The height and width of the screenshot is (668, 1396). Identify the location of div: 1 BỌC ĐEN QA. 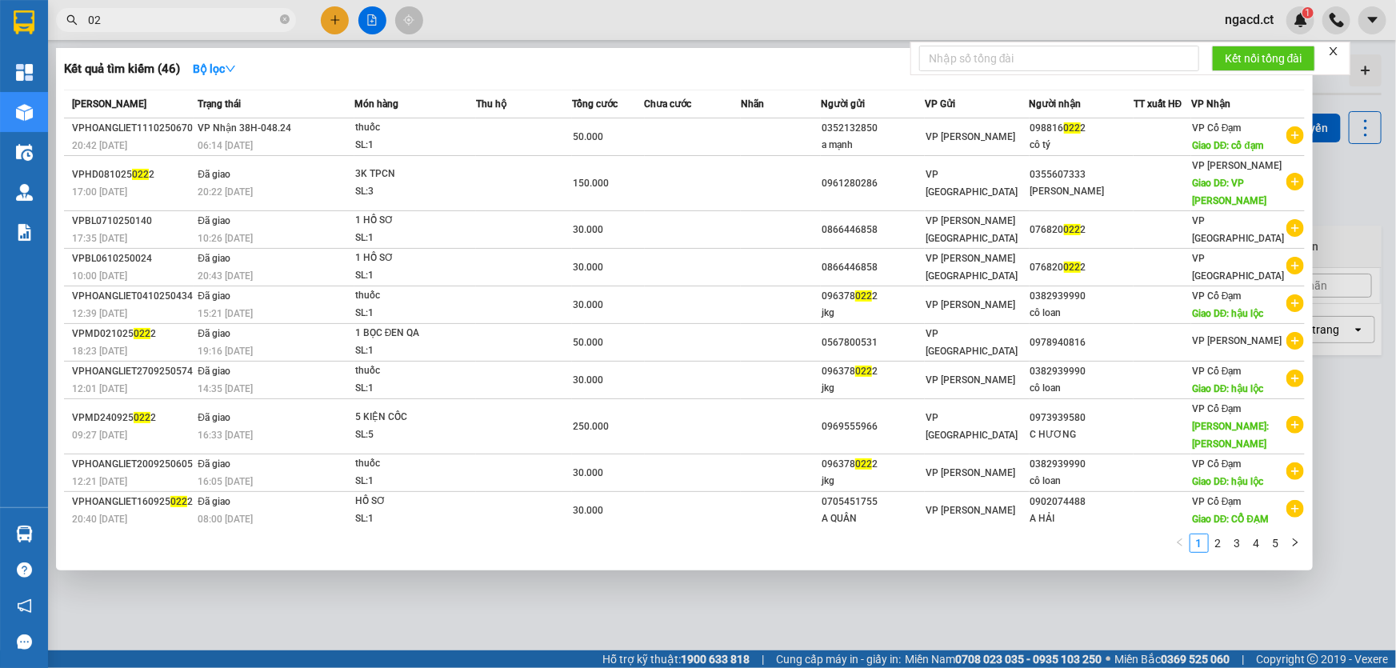
(415, 334).